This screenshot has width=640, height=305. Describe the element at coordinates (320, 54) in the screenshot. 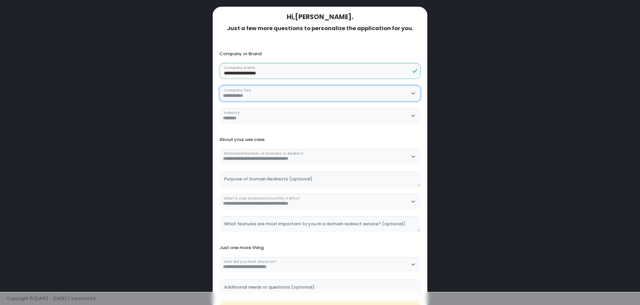

I see `div: Company or Brand` at that location.